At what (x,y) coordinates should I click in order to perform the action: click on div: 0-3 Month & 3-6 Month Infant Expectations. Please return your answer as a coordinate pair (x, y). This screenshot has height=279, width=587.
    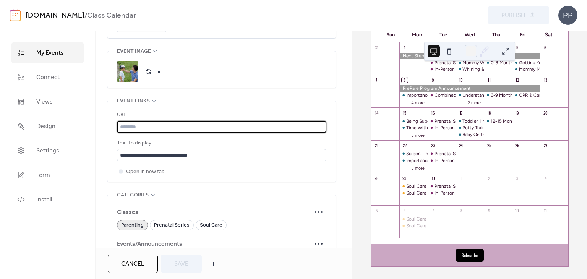
    Looking at the image, I should click on (537, 63).